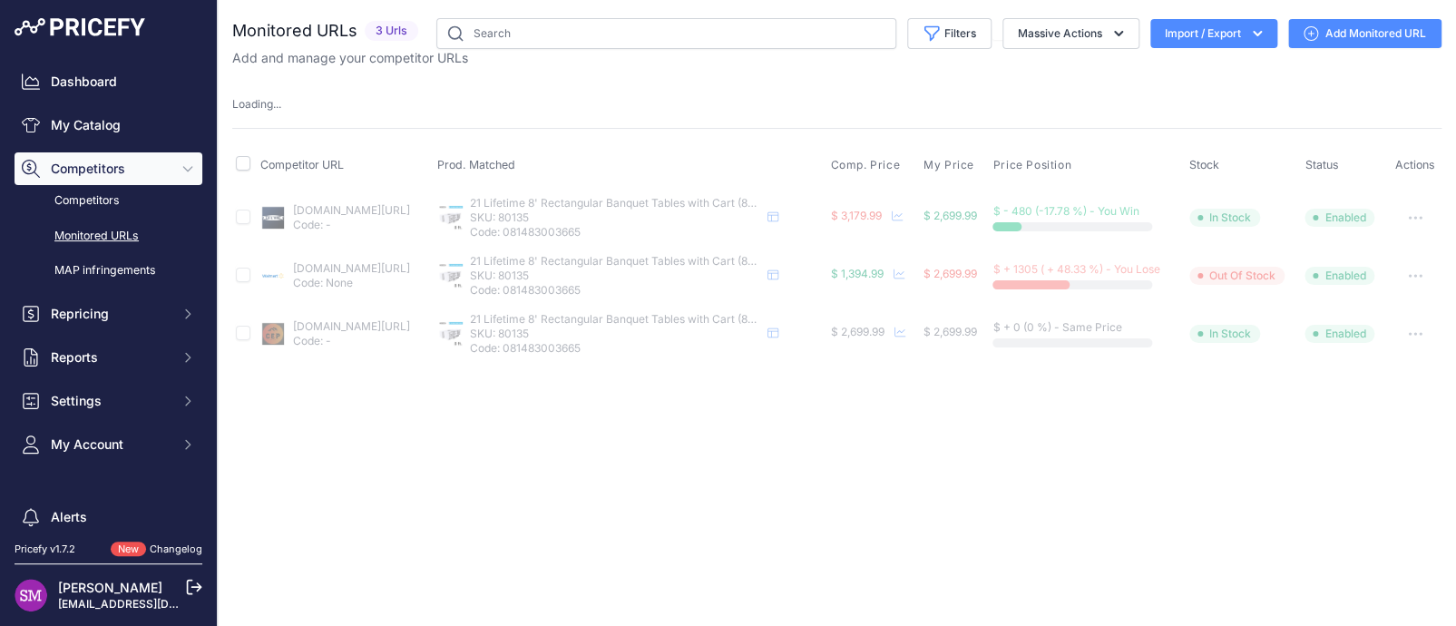 This screenshot has height=626, width=1456. Describe the element at coordinates (1057, 327) in the screenshot. I see `span: $ + 0 (0 %) - Same Price` at that location.